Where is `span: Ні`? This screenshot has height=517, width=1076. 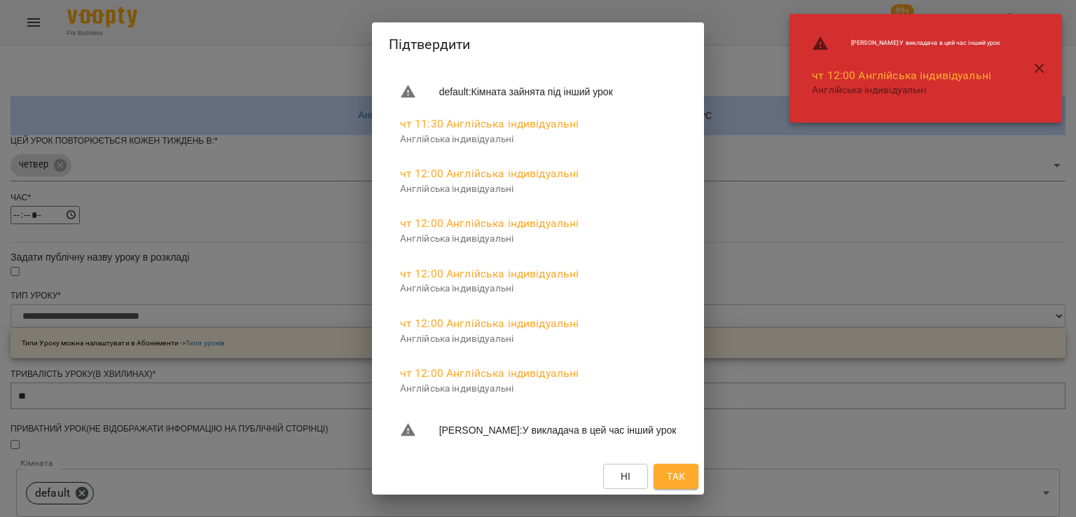
span: Ні is located at coordinates (625, 476).